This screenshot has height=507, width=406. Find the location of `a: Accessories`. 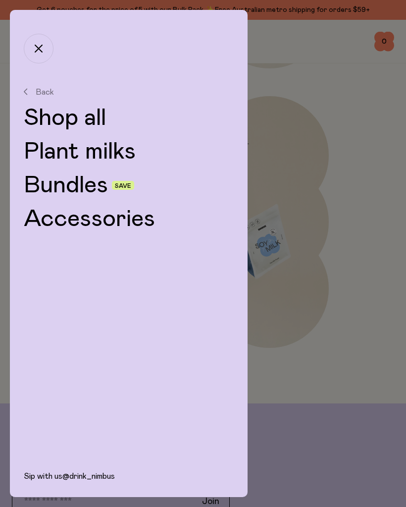

a: Accessories is located at coordinates (129, 219).